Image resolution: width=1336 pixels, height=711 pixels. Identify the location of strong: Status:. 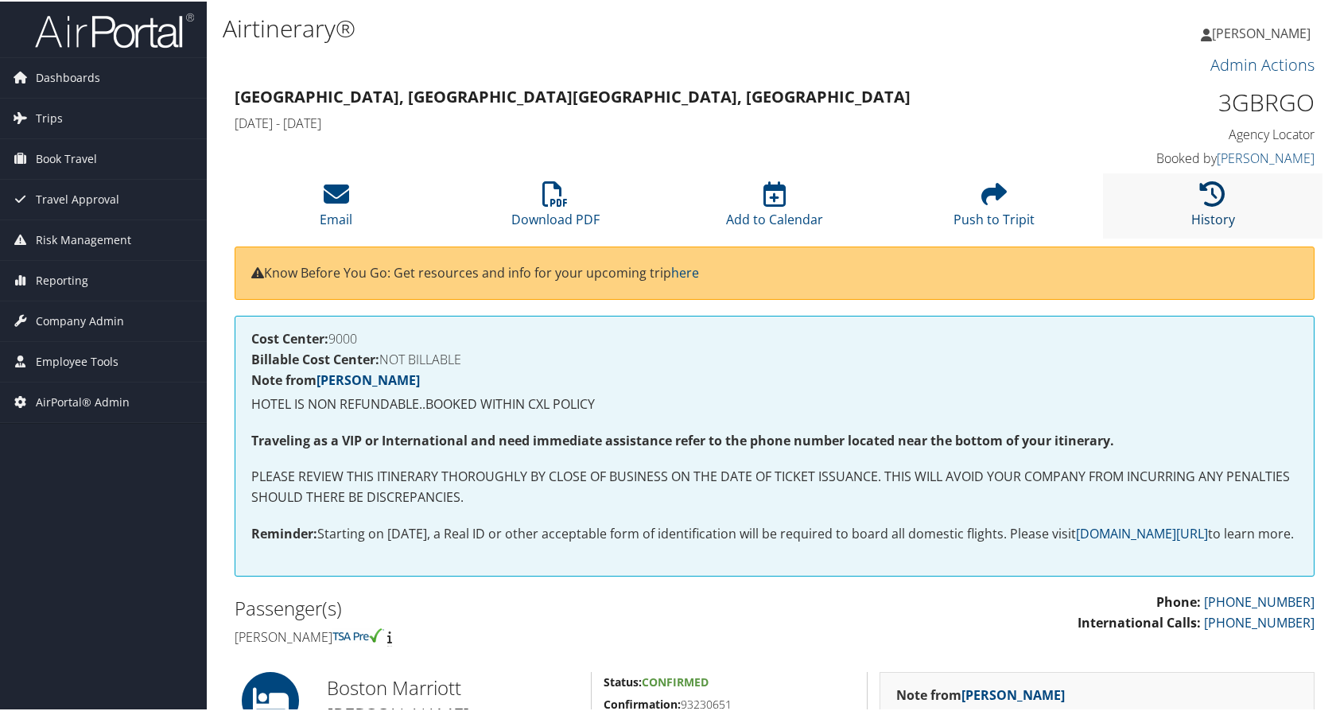
(623, 680).